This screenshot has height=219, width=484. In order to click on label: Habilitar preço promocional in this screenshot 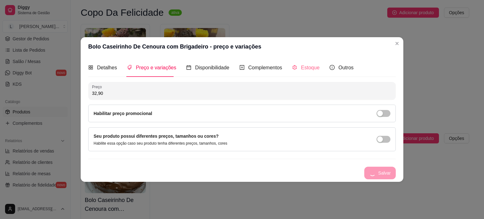, I will do `click(123, 113)`.